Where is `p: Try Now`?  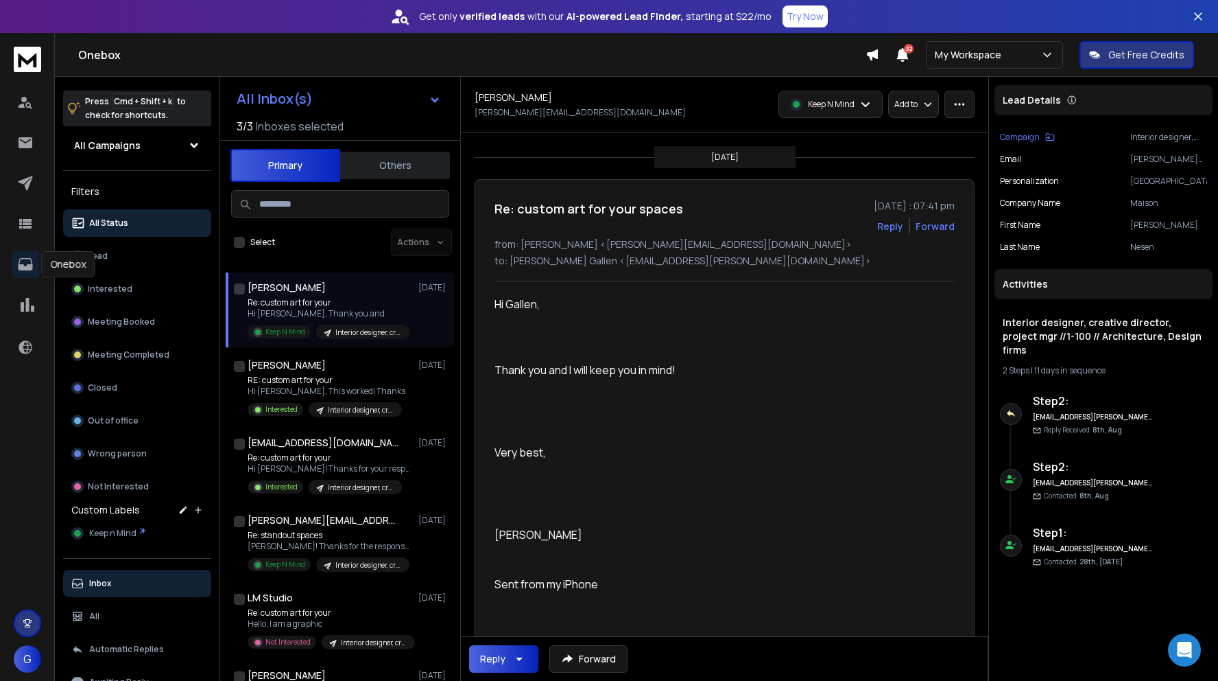
p: Try Now is located at coordinates (805, 16).